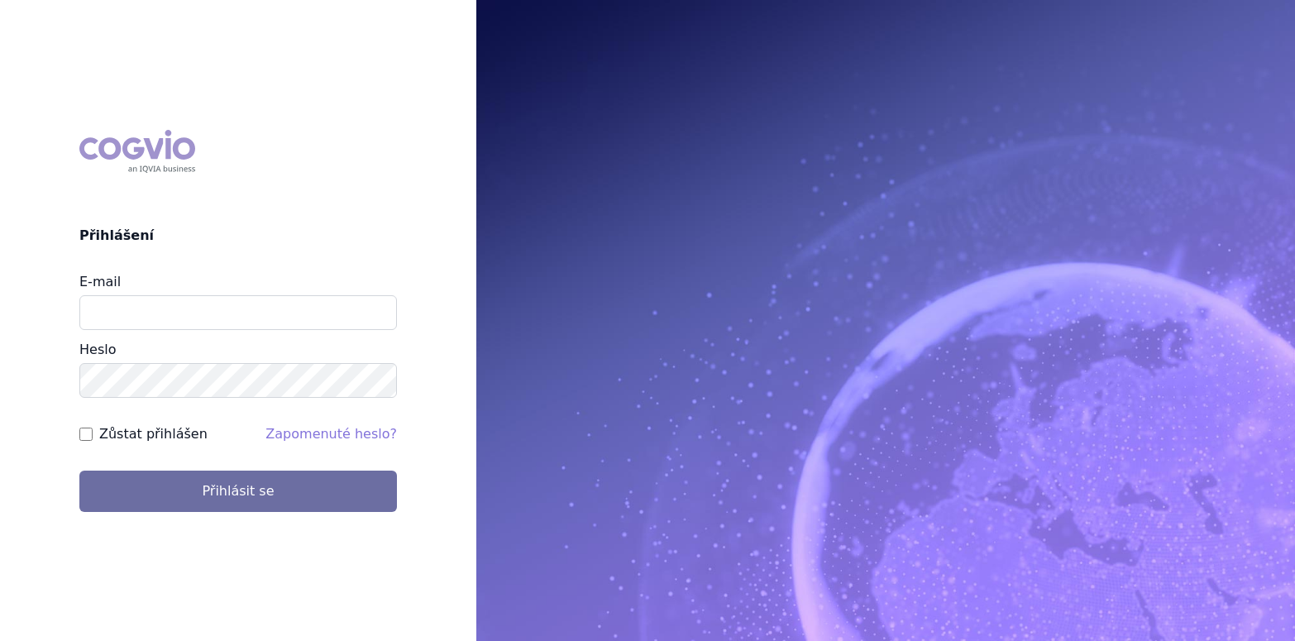  What do you see at coordinates (331, 433) in the screenshot?
I see `a: Zapomenuté heslo?` at bounding box center [331, 433].